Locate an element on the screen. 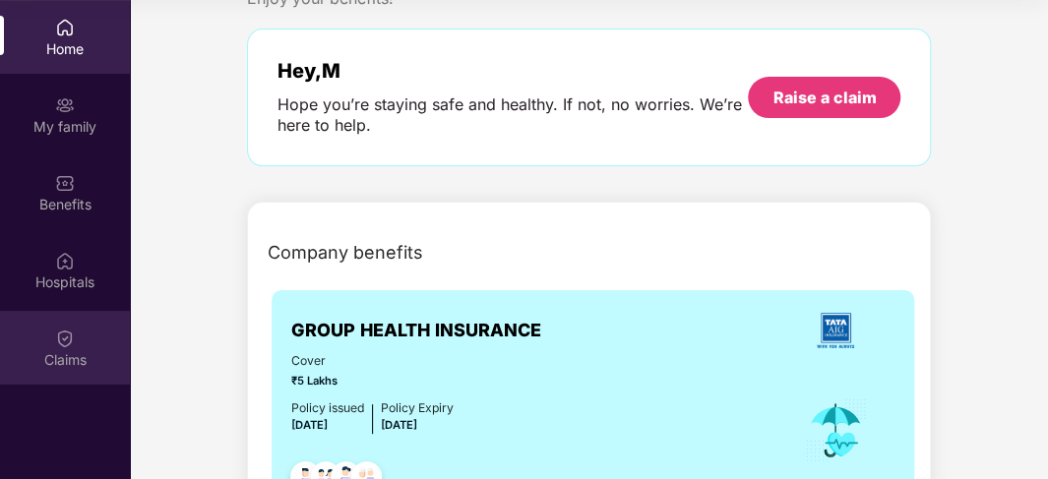  img: icon is located at coordinates (835, 430).